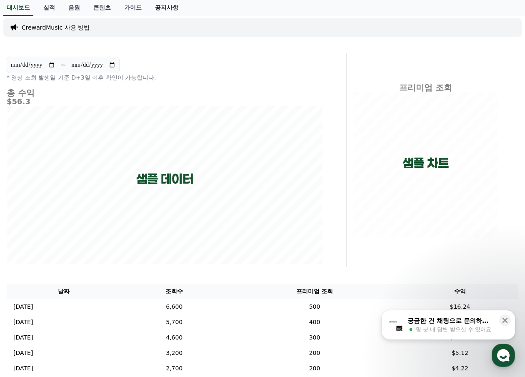  What do you see at coordinates (165, 102) in the screenshot?
I see `h5: $56.3` at bounding box center [165, 102].